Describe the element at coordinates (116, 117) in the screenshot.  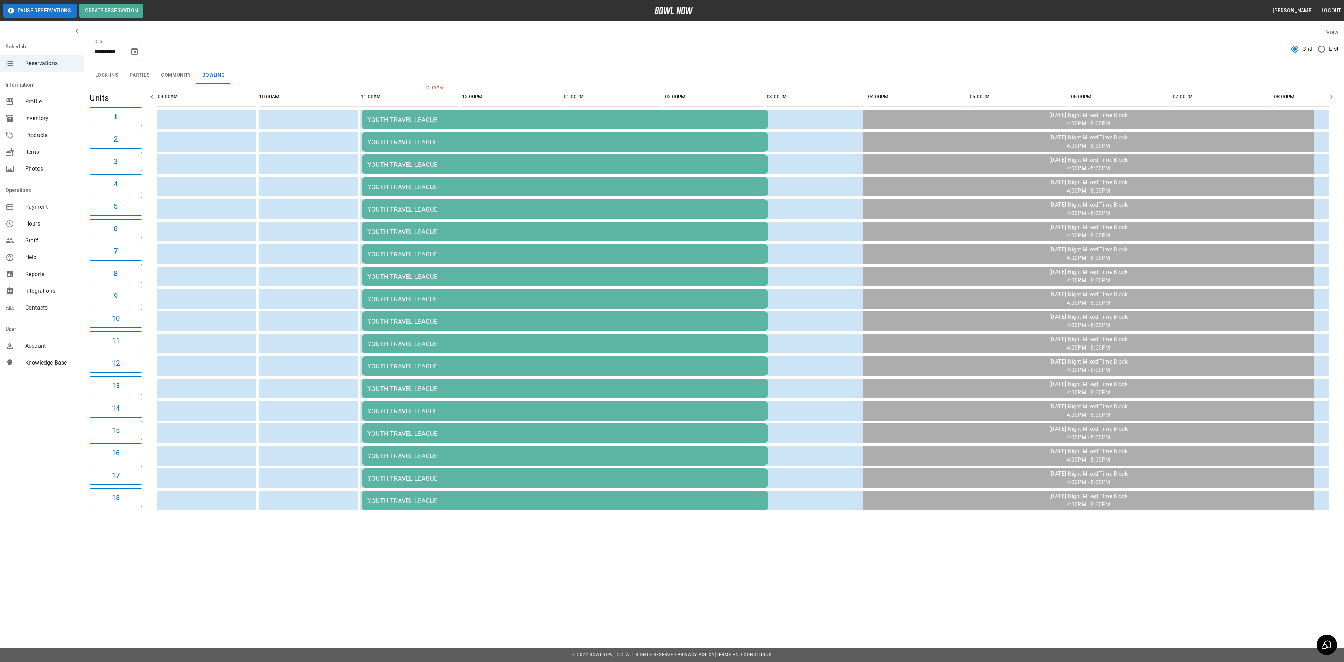
I see `button: 1` at that location.